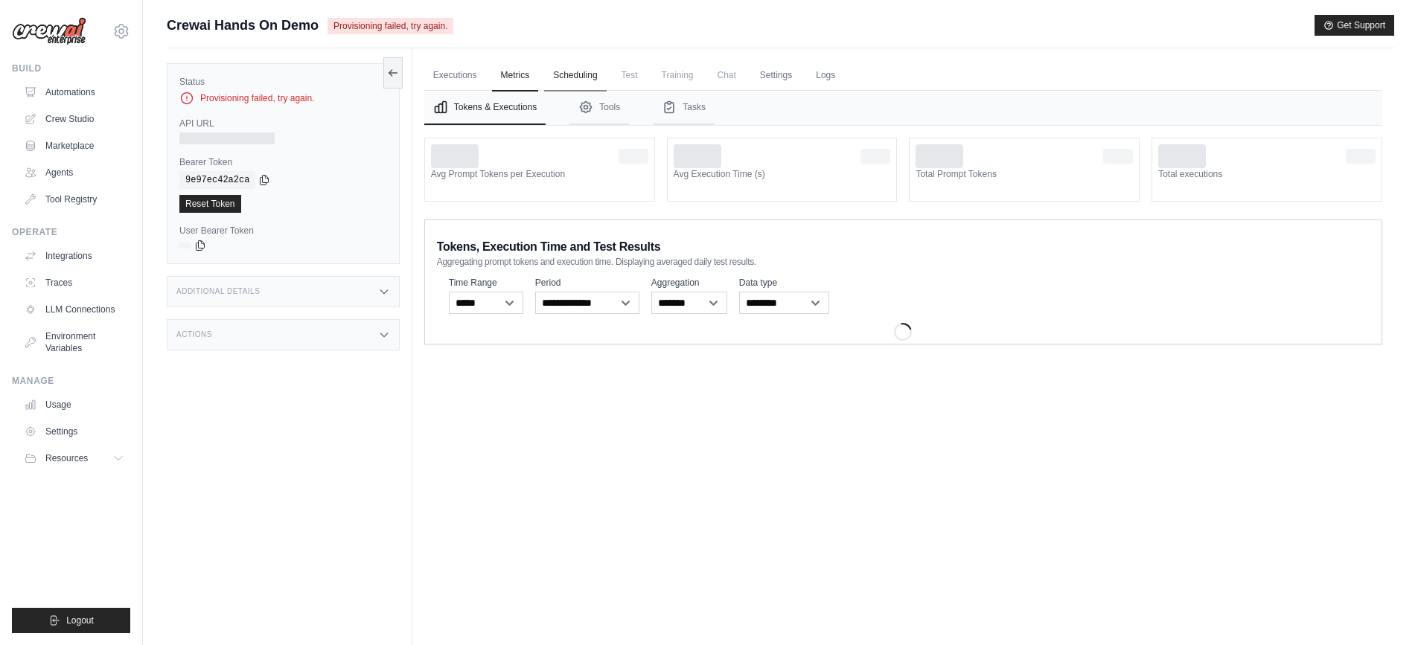  What do you see at coordinates (49, 31) in the screenshot?
I see `img: Logo` at bounding box center [49, 31].